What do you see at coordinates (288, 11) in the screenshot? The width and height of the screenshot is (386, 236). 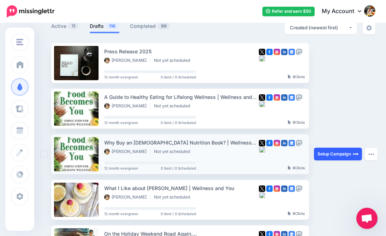 I see `a: Refer and earn $50` at bounding box center [288, 11].